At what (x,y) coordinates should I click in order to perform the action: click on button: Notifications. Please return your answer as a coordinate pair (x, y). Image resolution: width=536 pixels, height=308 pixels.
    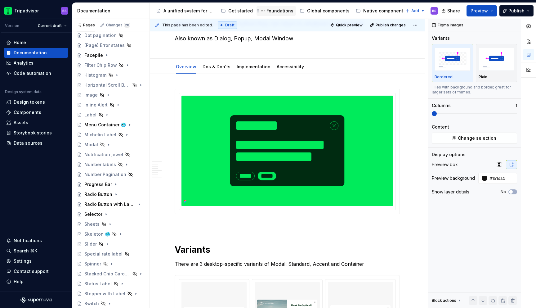
    Looking at the image, I should click on (36, 240).